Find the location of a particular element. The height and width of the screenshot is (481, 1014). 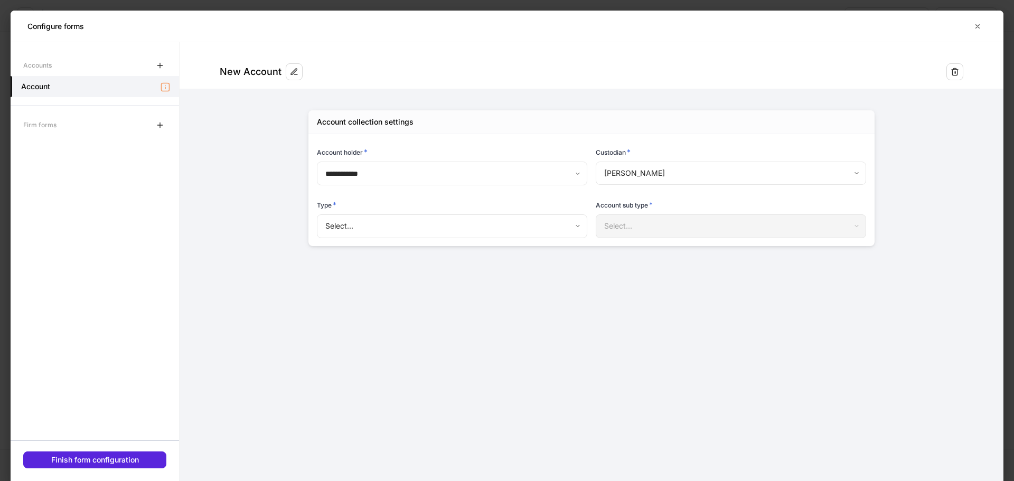

div: New Account is located at coordinates (250, 72).